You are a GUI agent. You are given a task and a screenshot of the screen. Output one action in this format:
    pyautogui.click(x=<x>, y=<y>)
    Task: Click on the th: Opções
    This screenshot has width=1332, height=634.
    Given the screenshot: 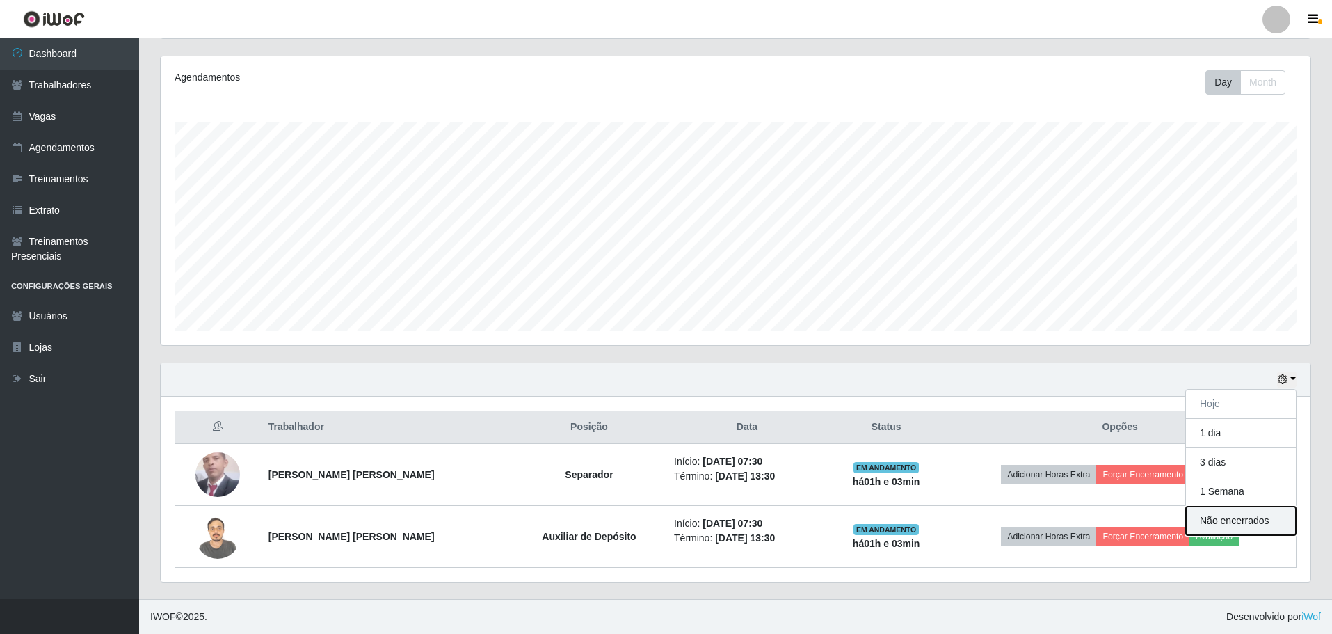 What is the action you would take?
    pyautogui.click(x=1120, y=427)
    